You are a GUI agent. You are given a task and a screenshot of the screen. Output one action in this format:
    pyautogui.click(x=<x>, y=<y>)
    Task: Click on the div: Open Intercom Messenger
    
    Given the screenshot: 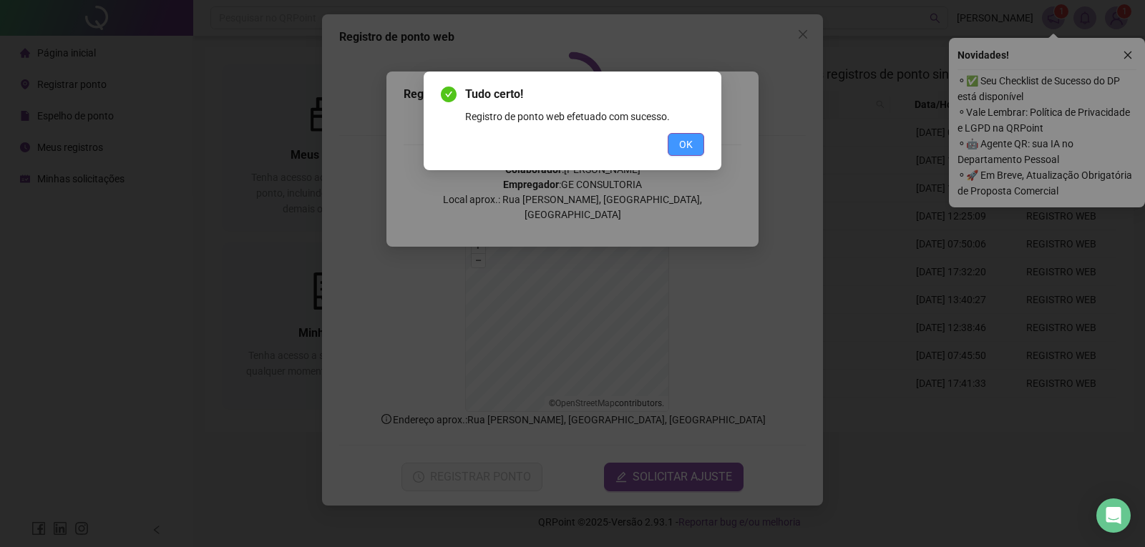 What is the action you would take?
    pyautogui.click(x=1113, y=516)
    